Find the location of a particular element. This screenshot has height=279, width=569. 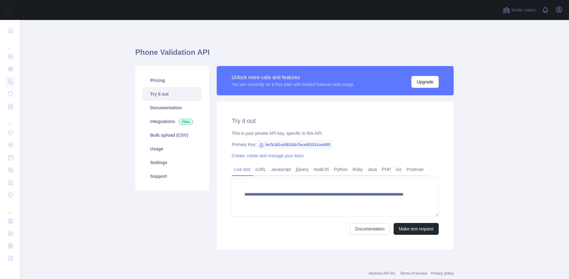

a: Try it out is located at coordinates (172, 94).